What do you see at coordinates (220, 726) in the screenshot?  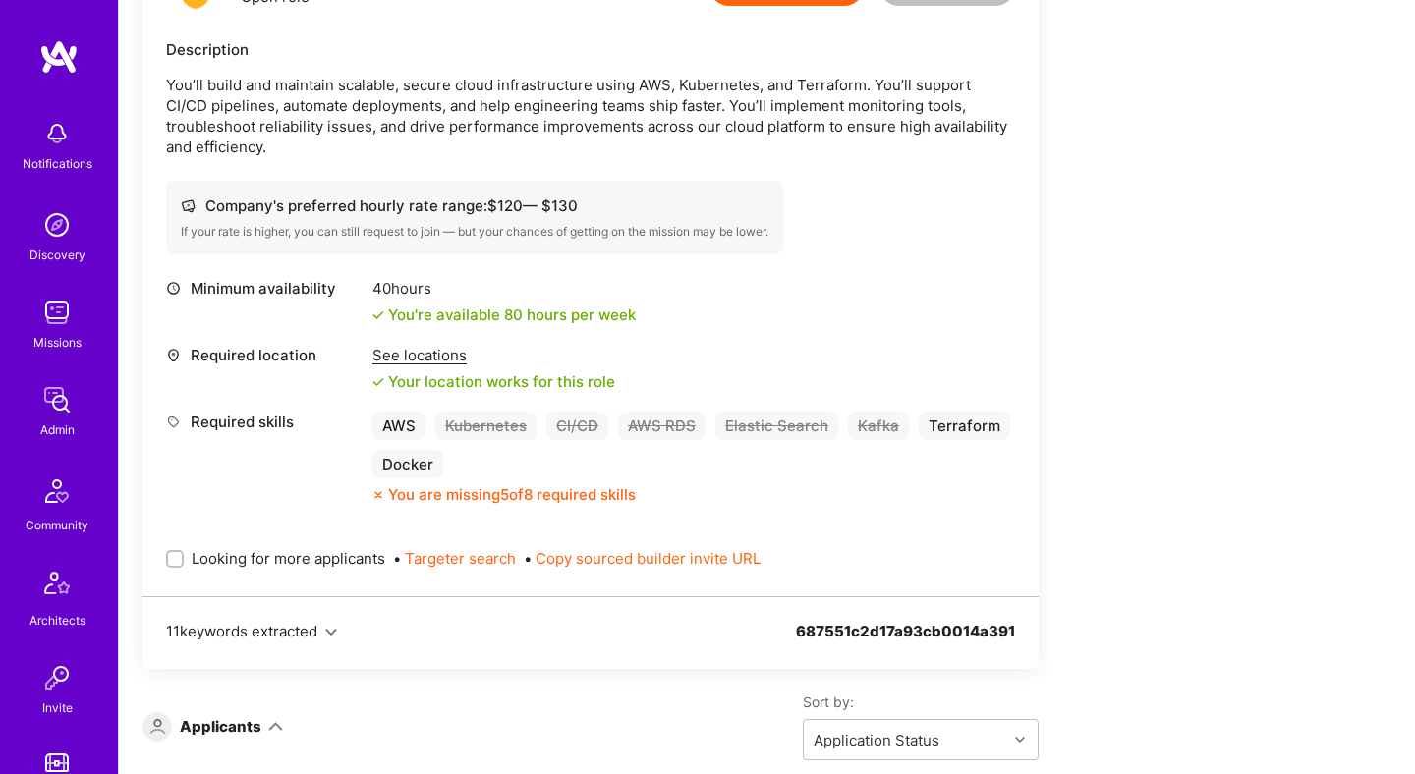 I see `div: Applicants` at bounding box center [220, 726].